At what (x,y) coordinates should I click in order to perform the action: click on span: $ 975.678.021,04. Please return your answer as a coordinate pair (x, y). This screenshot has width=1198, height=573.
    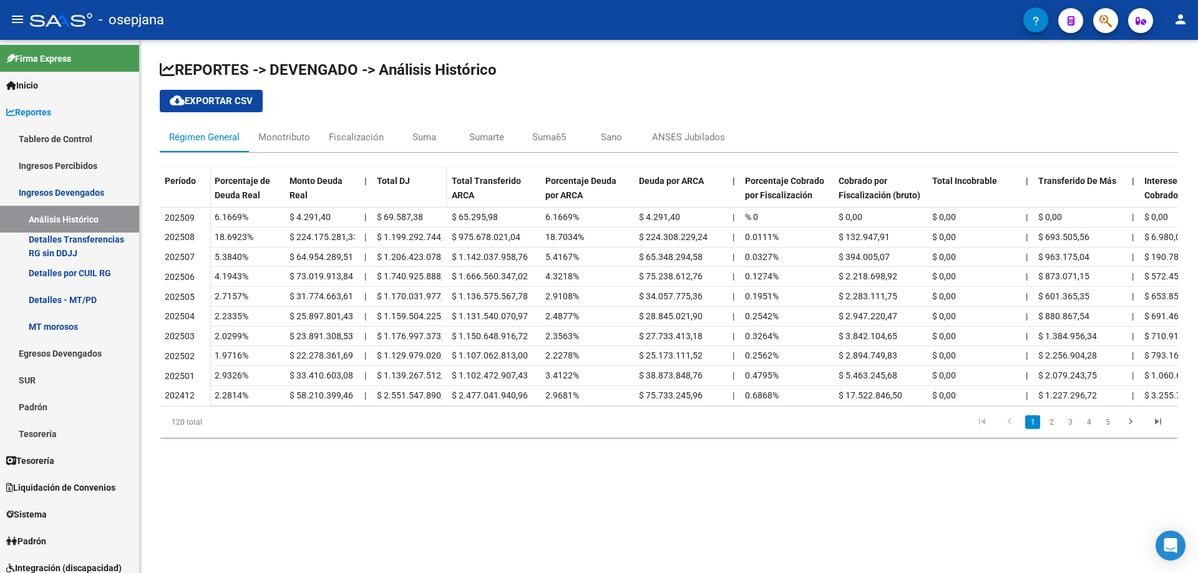
    Looking at the image, I should click on (486, 237).